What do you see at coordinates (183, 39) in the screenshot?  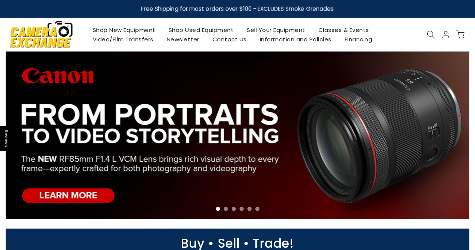 I see `a: Newsletter` at bounding box center [183, 39].